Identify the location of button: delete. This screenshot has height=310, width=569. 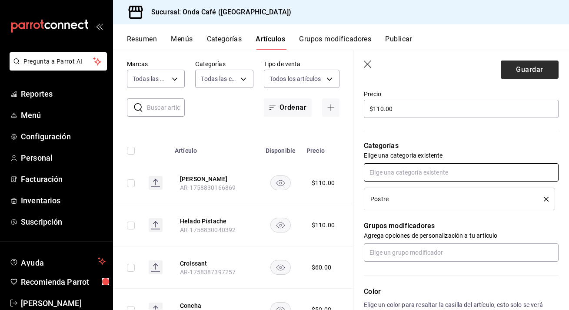
(543, 199).